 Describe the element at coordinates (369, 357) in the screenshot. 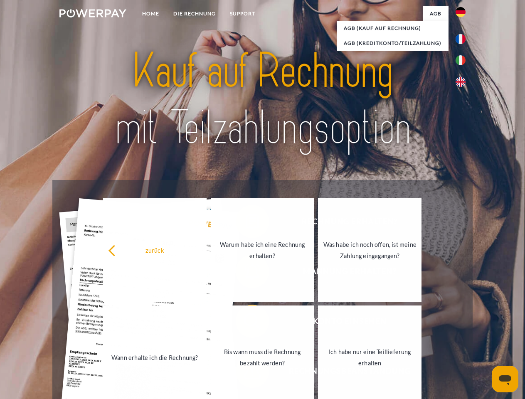

I see `div: Ich habe nur eine Teillieferung erhalten` at that location.